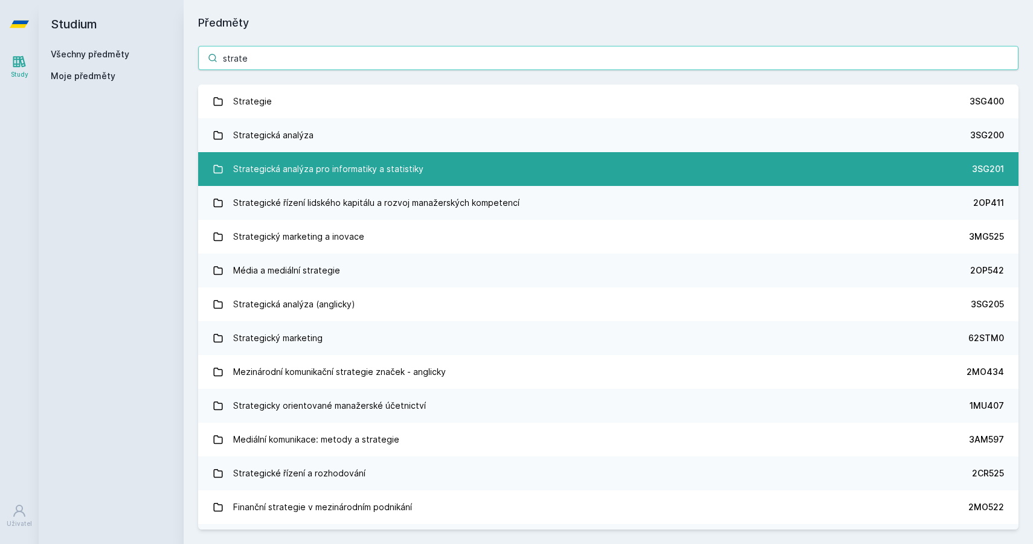 This screenshot has width=1033, height=544. I want to click on div: Strategicky orientované manažerské účetnictví, so click(329, 406).